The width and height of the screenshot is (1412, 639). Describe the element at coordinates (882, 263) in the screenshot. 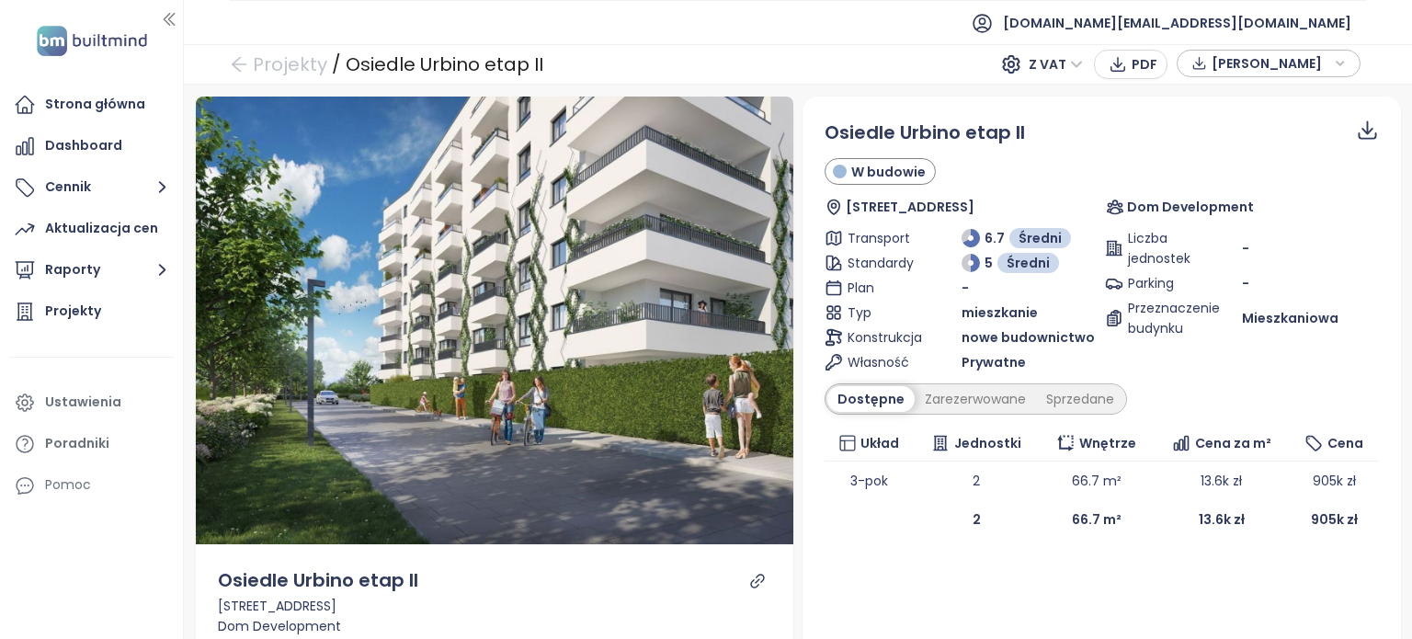

I see `span: Standardy` at that location.